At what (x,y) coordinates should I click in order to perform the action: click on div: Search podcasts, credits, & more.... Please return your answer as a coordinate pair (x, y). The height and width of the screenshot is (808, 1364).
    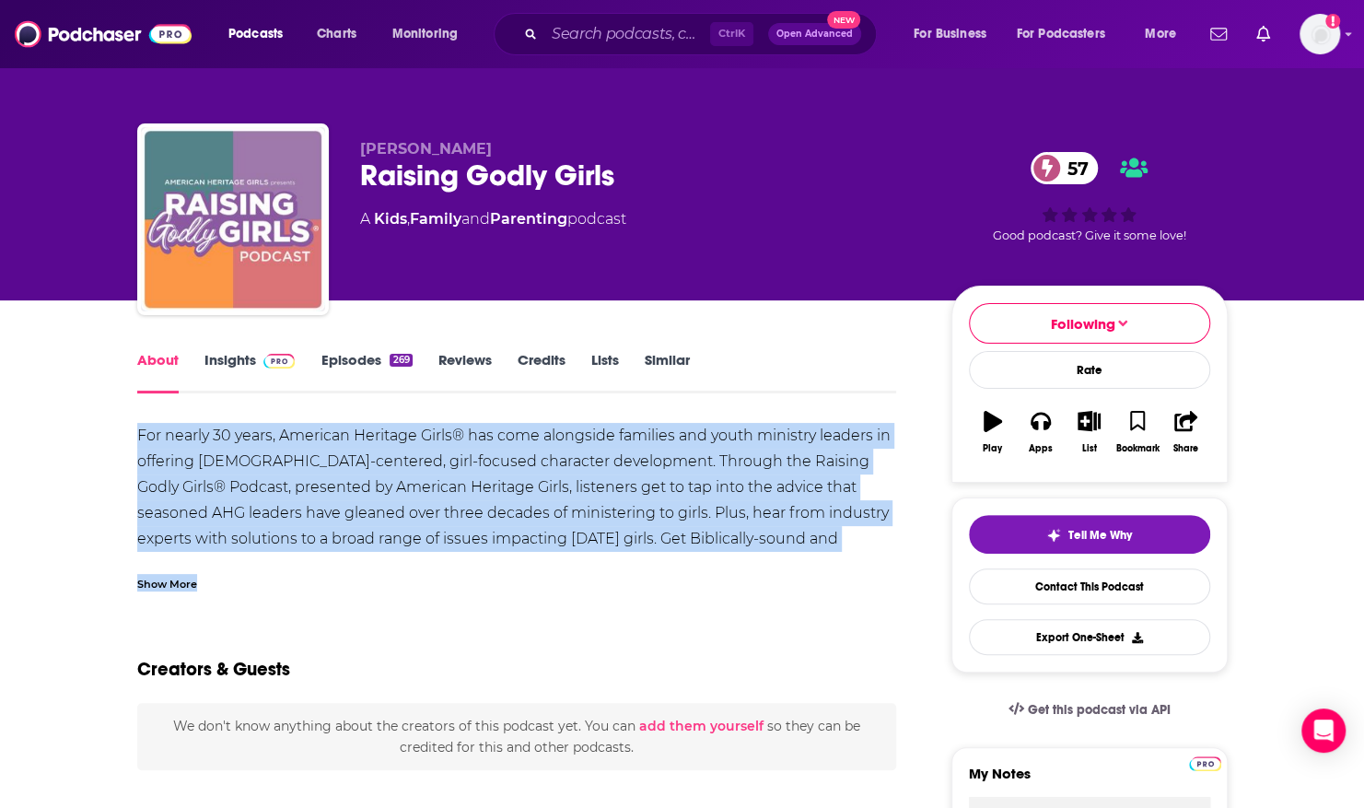
    Looking at the image, I should click on (703, 34).